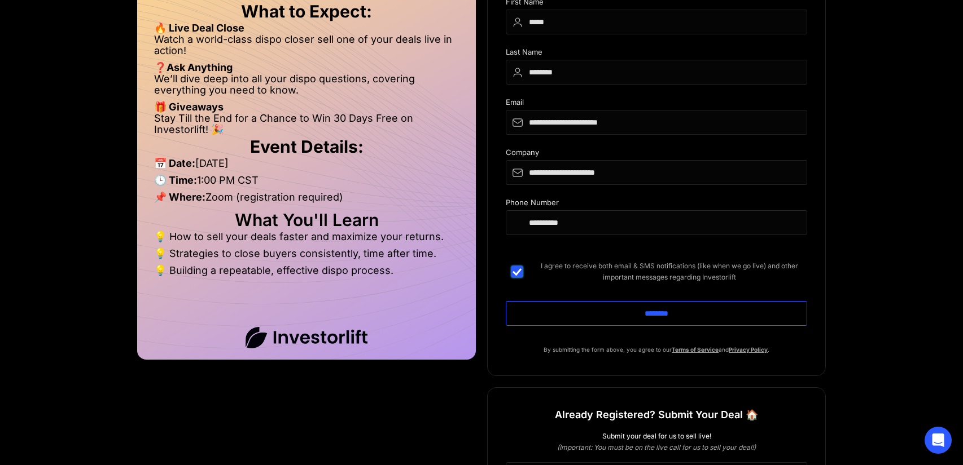  Describe the element at coordinates (193, 67) in the screenshot. I see `strong: ❓Ask Anything` at that location.